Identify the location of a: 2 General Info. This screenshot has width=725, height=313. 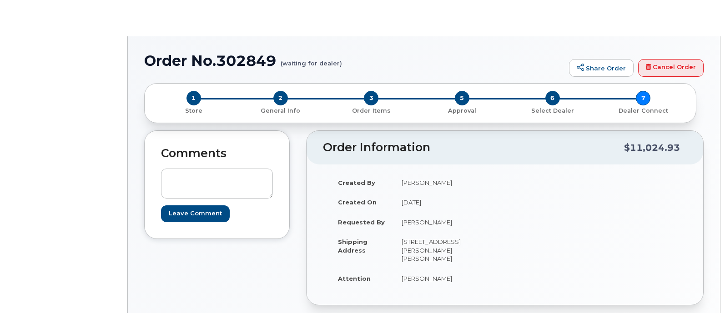
(280, 110).